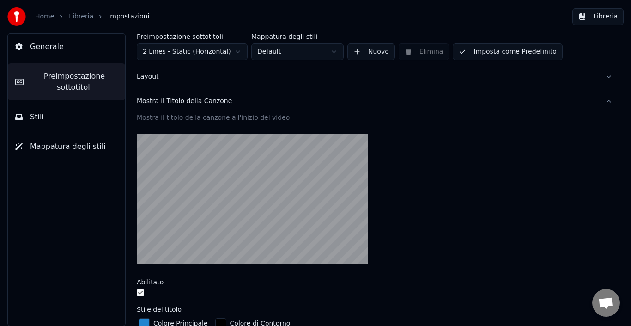  Describe the element at coordinates (67, 147) in the screenshot. I see `button: Mappatura degli stili` at that location.